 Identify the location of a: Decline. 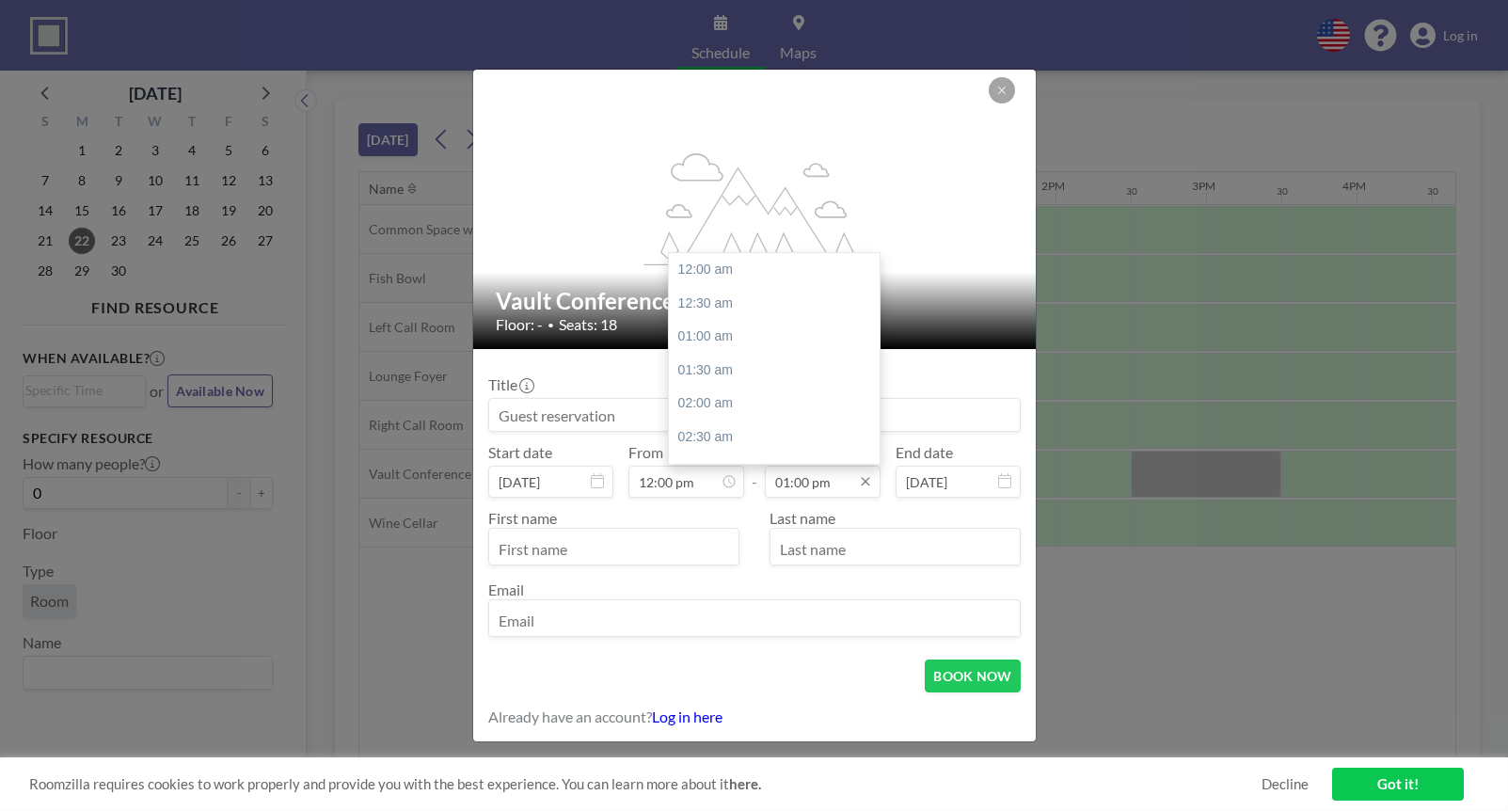
(1285, 784).